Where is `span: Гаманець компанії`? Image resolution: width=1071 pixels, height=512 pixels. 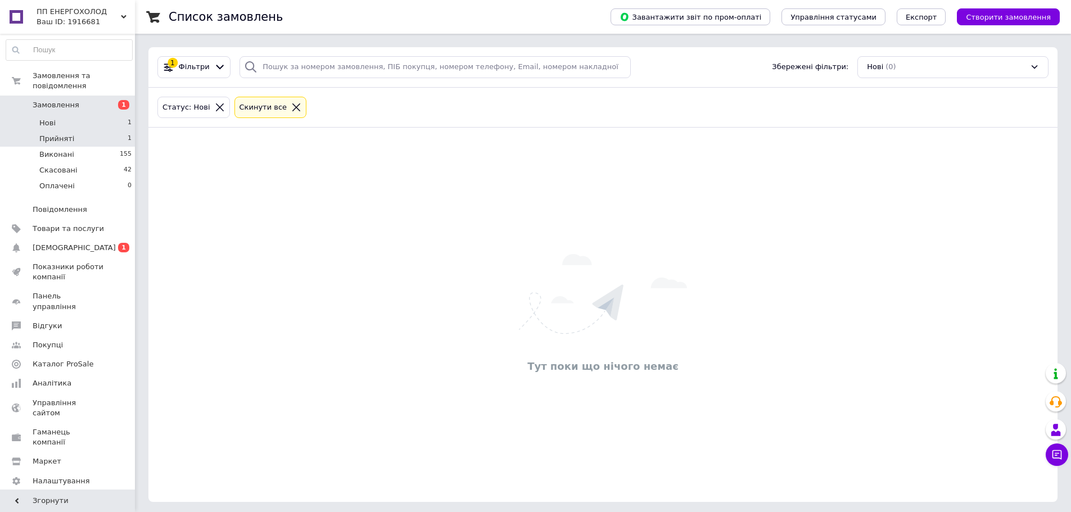
span: Гаманець компанії is located at coordinates (68, 437).